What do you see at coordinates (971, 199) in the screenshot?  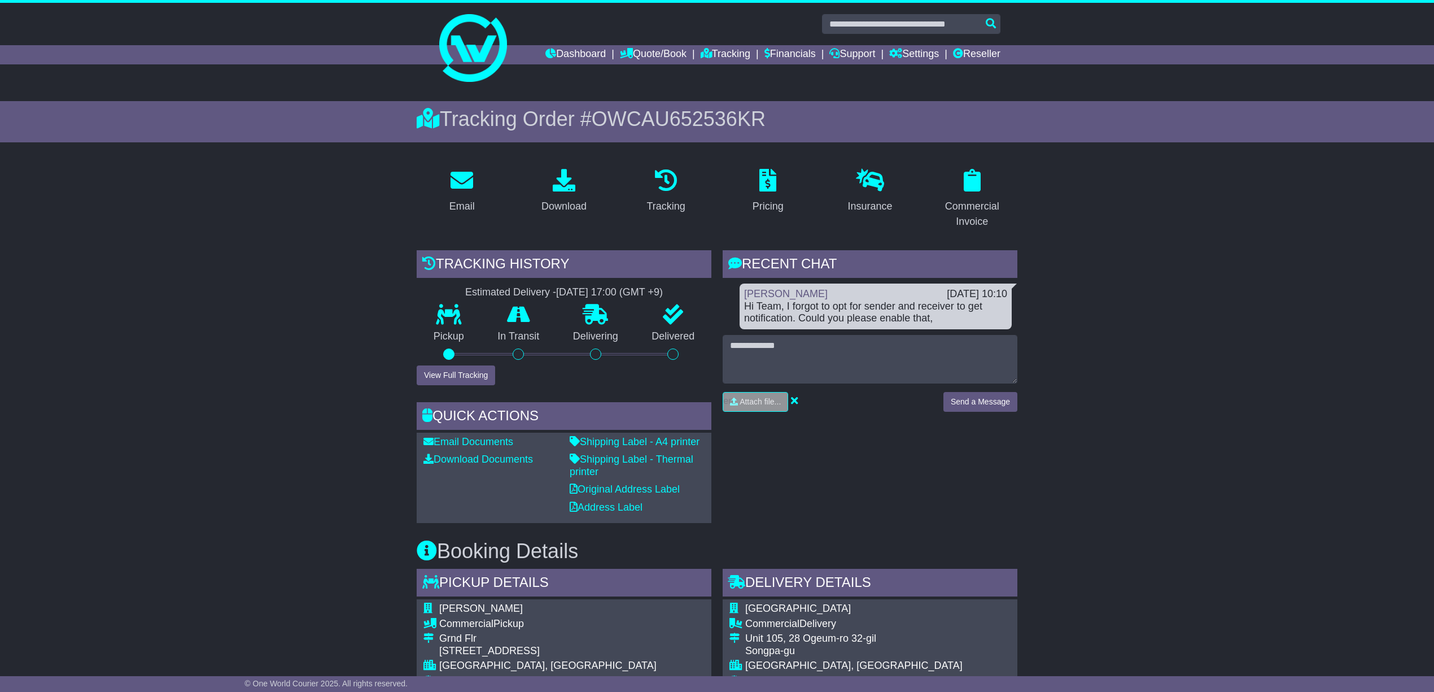 I see `a: Commercial Invoice` at bounding box center [971, 199].